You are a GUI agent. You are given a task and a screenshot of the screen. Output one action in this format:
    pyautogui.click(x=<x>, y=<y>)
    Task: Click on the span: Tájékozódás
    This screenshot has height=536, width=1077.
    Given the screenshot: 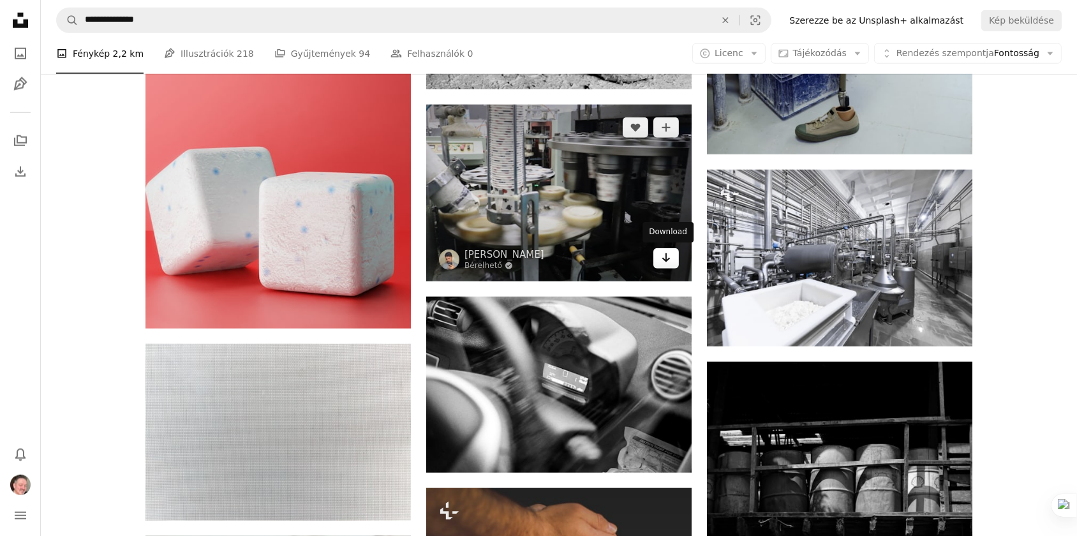 What is the action you would take?
    pyautogui.click(x=820, y=53)
    